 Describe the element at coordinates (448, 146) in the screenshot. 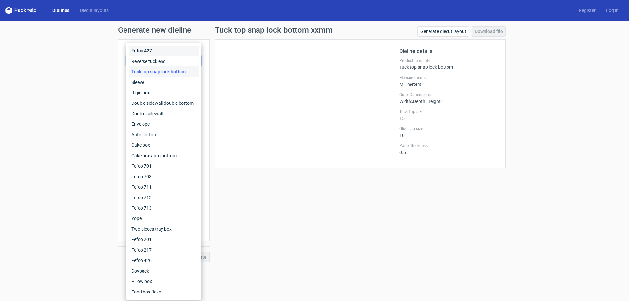

I see `label: Paper thickness` at that location.